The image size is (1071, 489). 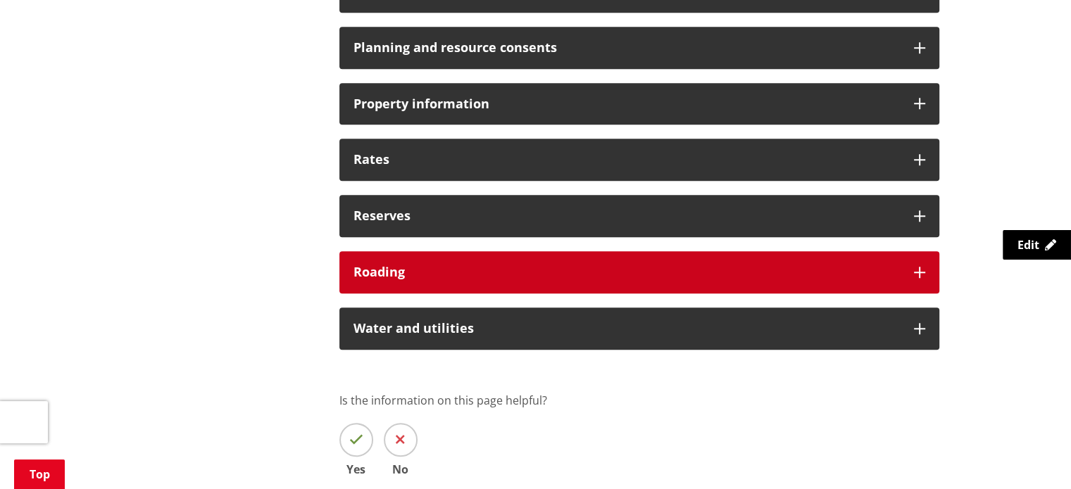 What do you see at coordinates (626, 272) in the screenshot?
I see `h3: Roading` at bounding box center [626, 272].